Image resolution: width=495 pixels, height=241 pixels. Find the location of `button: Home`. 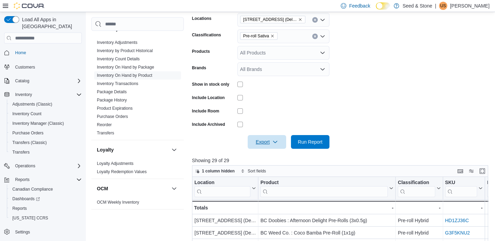

button: Home is located at coordinates (43, 53).